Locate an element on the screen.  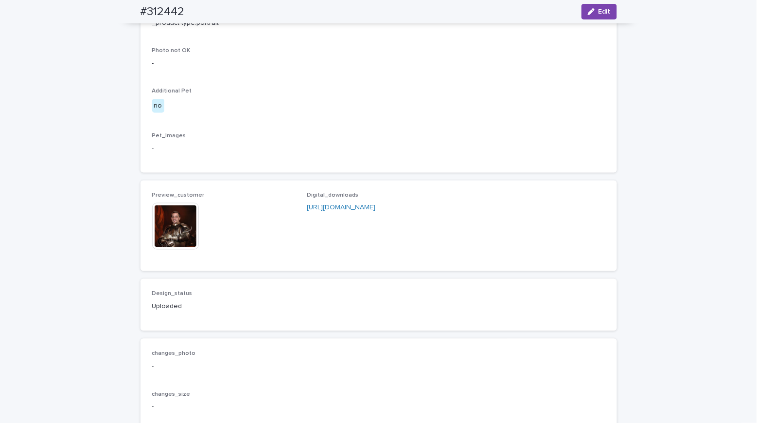
span: Additional Pet is located at coordinates (172, 91).